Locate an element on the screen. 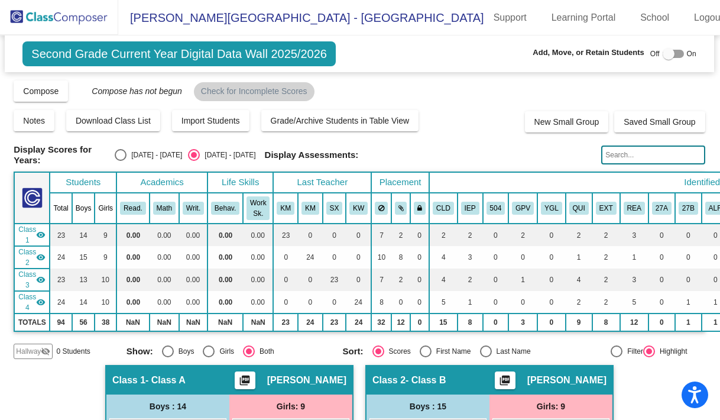 The image size is (720, 420). td: 56 is located at coordinates (83, 322).